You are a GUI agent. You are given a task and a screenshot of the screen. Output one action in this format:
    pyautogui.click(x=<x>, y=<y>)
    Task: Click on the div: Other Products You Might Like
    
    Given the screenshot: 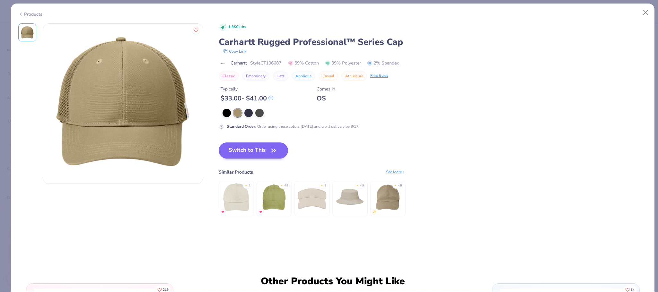 What is the action you would take?
    pyautogui.click(x=333, y=282)
    